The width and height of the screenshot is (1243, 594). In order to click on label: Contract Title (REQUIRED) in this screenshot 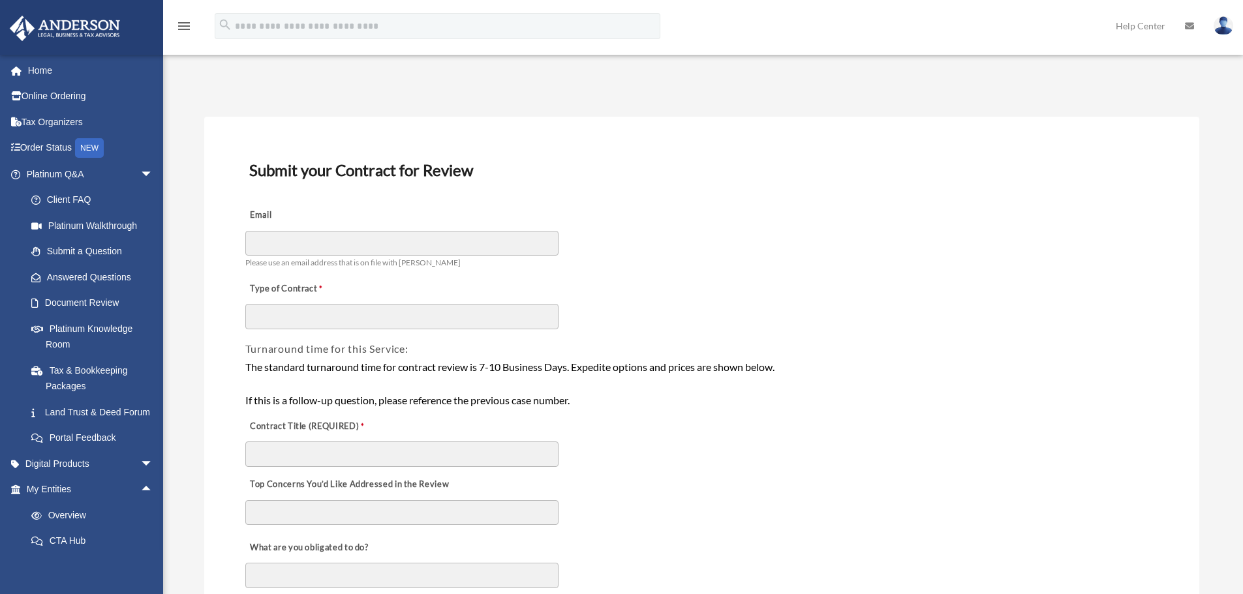, I will do `click(310, 427)`.